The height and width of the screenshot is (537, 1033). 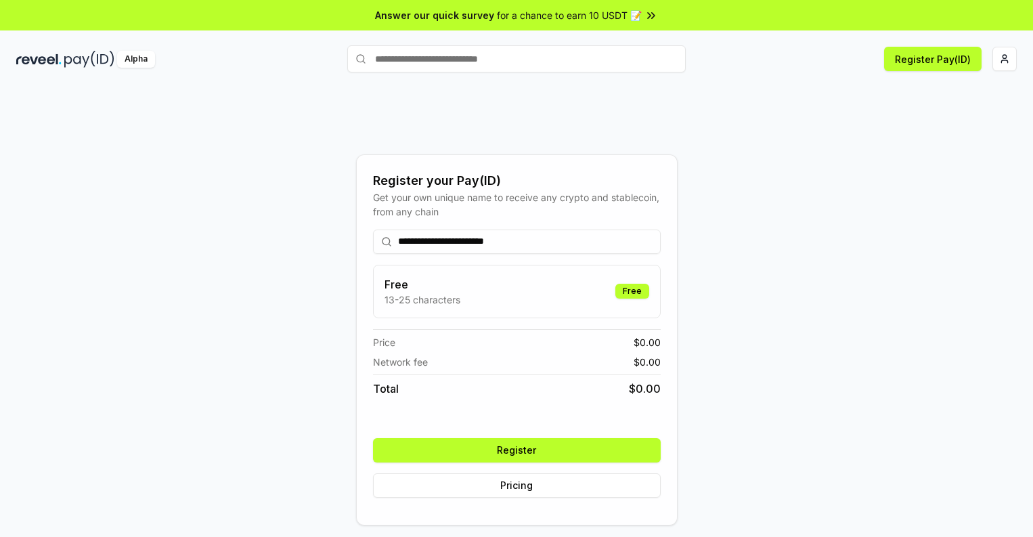 What do you see at coordinates (39, 59) in the screenshot?
I see `img: reveel_dark` at bounding box center [39, 59].